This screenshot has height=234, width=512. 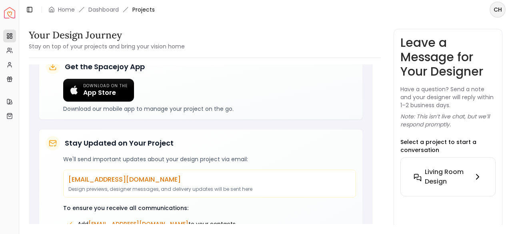 What do you see at coordinates (498, 10) in the screenshot?
I see `span: CH` at bounding box center [498, 10].